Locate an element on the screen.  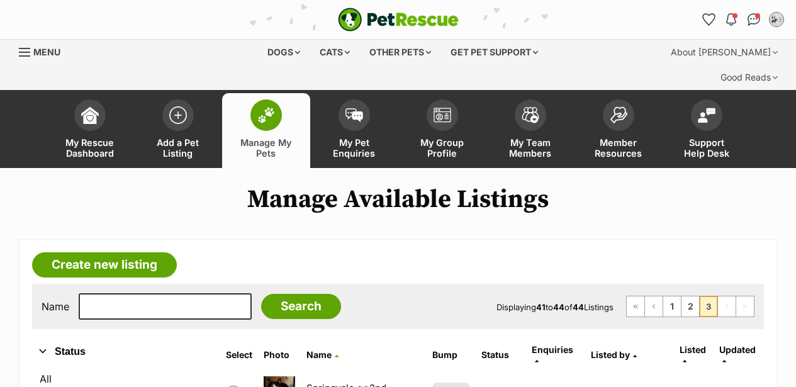
img: dashboard-icon-eb2f2d2d3e046f16d808141f083e7271f6b2e854fb5c12c21221c1fb7104beca.svg is located at coordinates (90, 115).